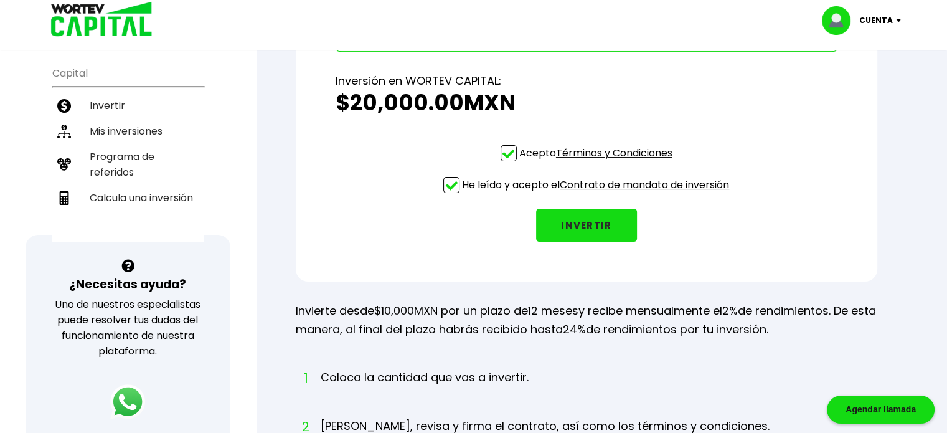  What do you see at coordinates (128, 131) in the screenshot?
I see `li: Mis inversiones` at bounding box center [128, 131].